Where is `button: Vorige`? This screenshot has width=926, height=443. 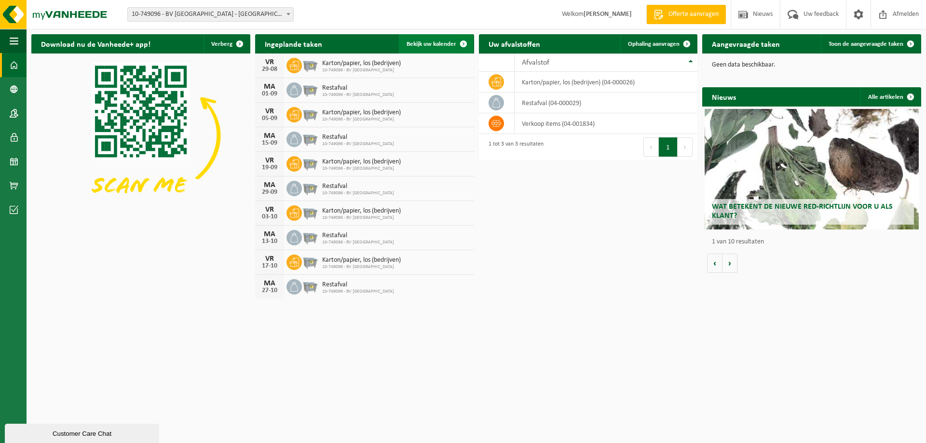
button: Vorige is located at coordinates (715, 263).